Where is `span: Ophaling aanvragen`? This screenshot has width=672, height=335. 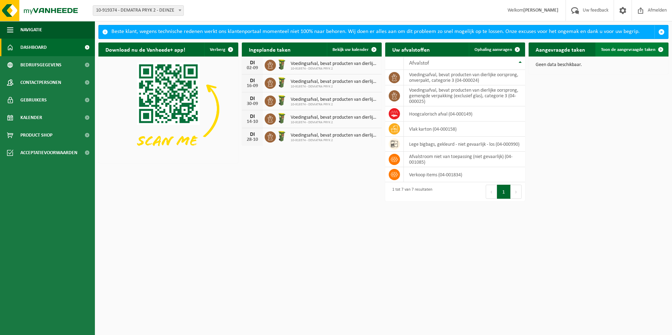 span: Ophaling aanvragen is located at coordinates (493, 50).